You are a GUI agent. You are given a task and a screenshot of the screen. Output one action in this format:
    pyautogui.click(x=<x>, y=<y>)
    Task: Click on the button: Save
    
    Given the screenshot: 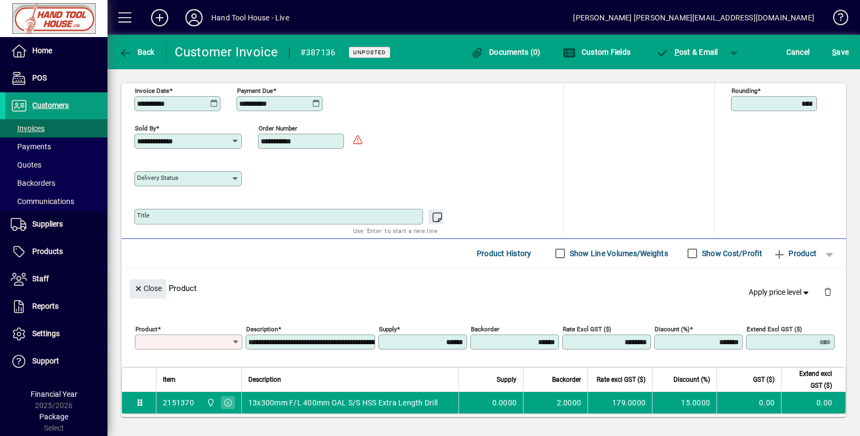 What is the action you would take?
    pyautogui.click(x=840, y=52)
    